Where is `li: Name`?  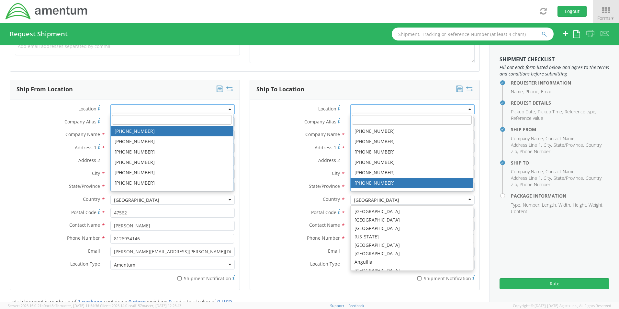
li: Name is located at coordinates (517, 92).